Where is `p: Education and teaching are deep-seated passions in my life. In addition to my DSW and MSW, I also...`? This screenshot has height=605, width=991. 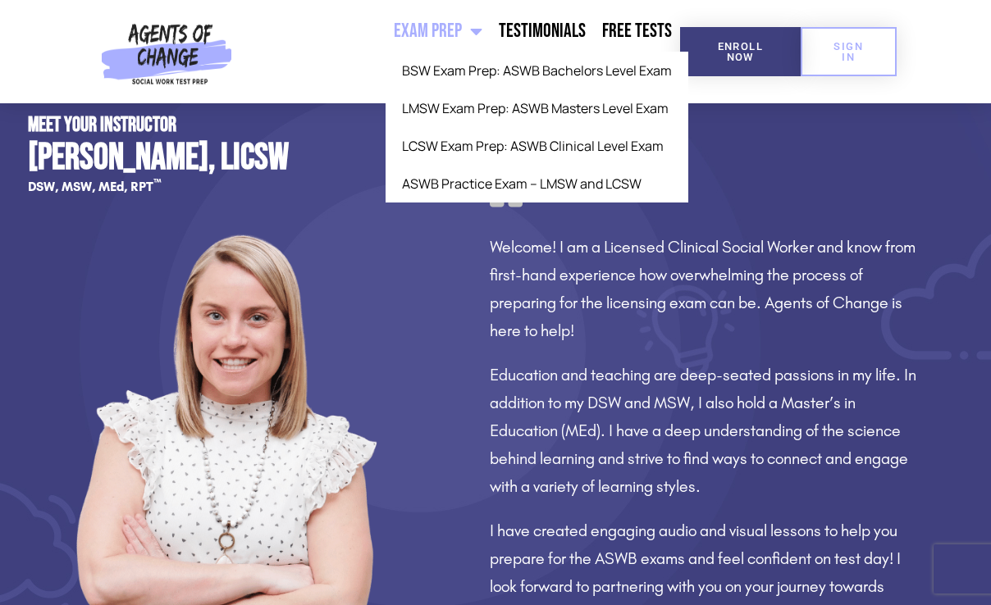 p: Education and teaching are deep-seated passions in my life. In addition to my DSW and MSW, I also... is located at coordinates (706, 431).